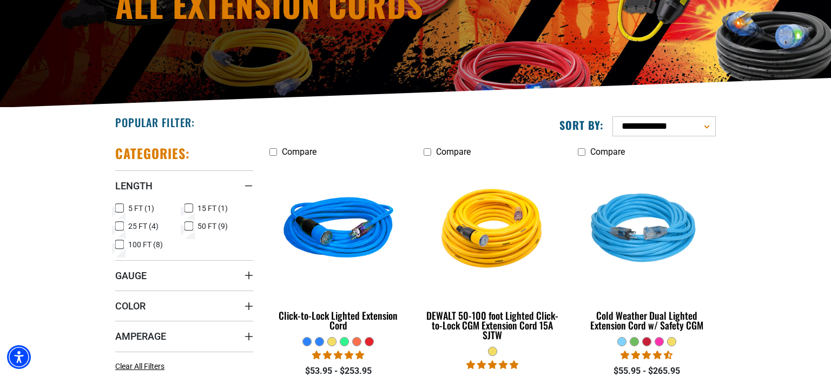 This screenshot has width=831, height=376. Describe the element at coordinates (145, 244) in the screenshot. I see `span: 100 FT (8)` at that location.